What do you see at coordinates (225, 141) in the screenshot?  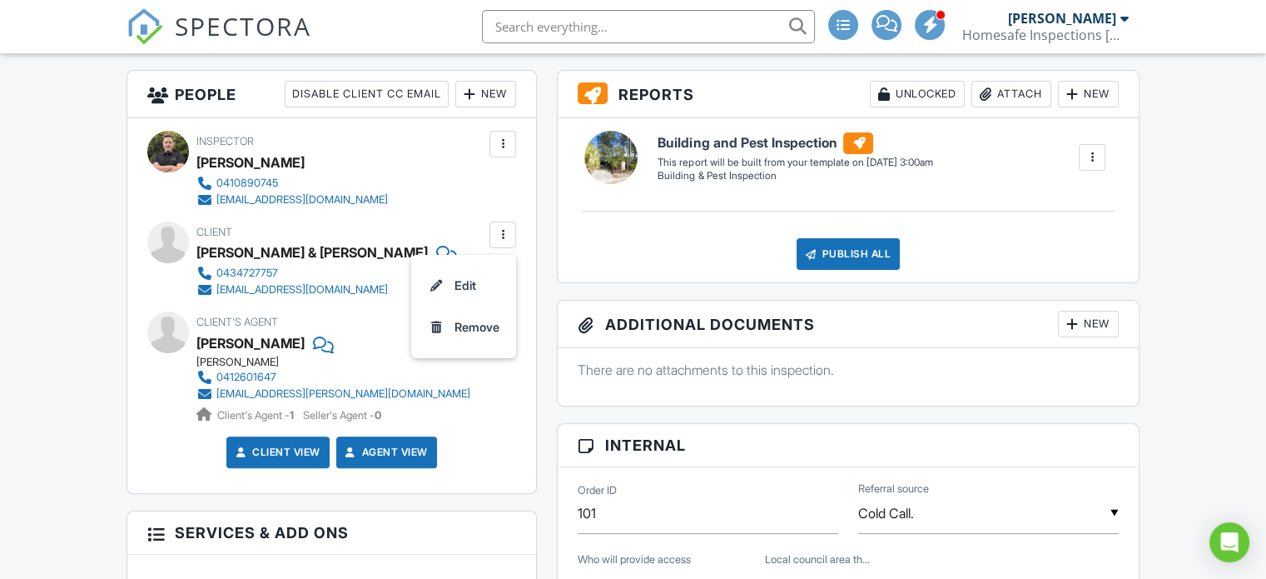 I see `span: Inspector` at bounding box center [225, 141].